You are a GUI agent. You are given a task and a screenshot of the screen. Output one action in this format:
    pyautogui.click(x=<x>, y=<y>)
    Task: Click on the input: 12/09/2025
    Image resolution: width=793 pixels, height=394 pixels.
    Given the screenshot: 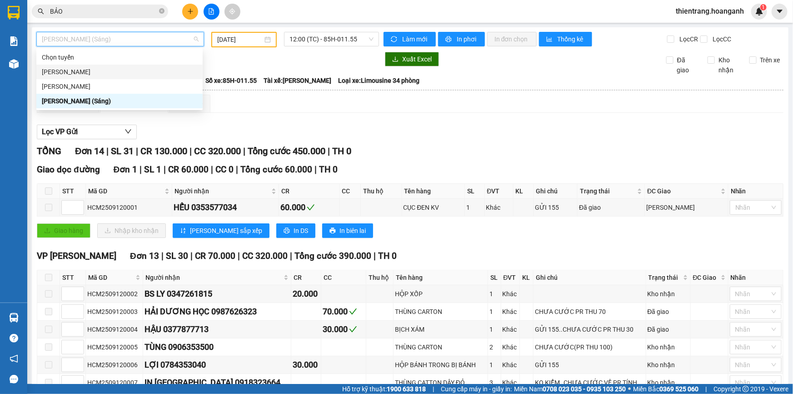 What is the action you would take?
    pyautogui.click(x=240, y=40)
    